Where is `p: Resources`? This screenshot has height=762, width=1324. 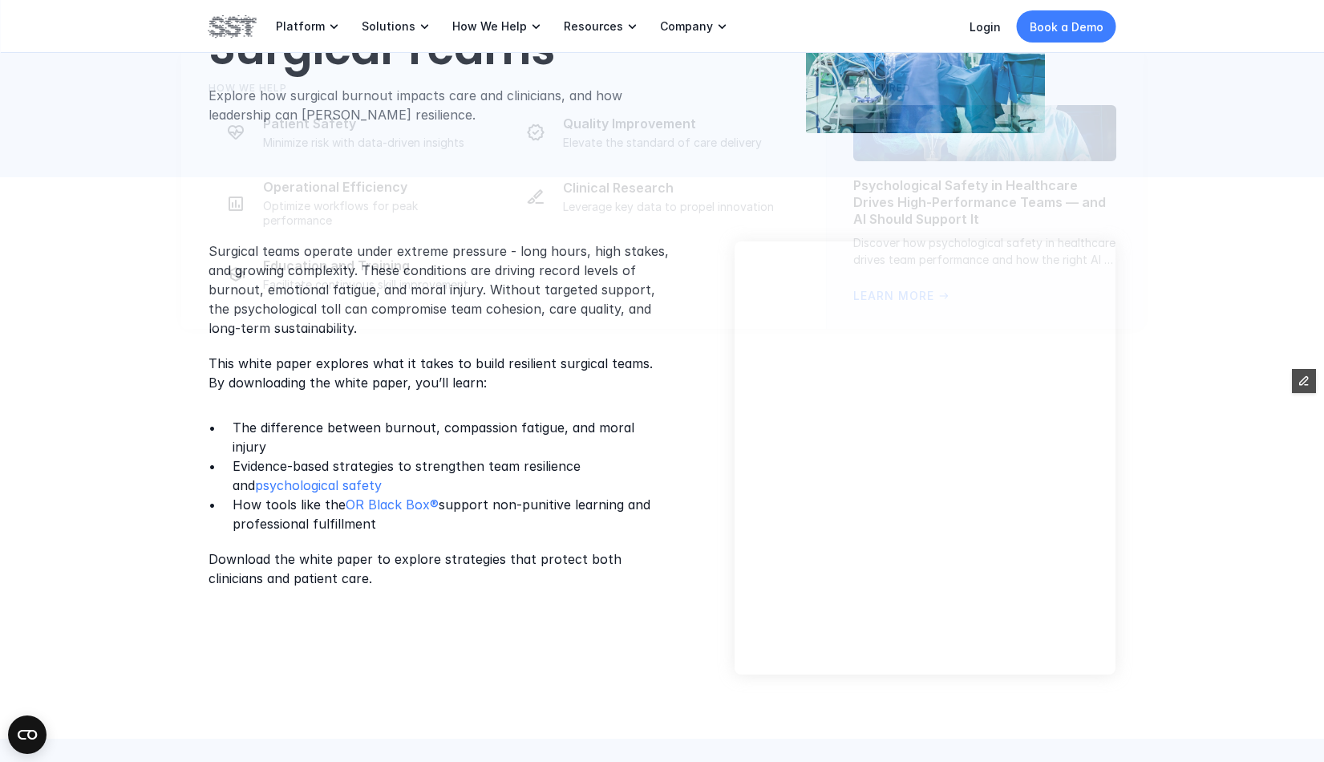 p: Resources is located at coordinates (594, 26).